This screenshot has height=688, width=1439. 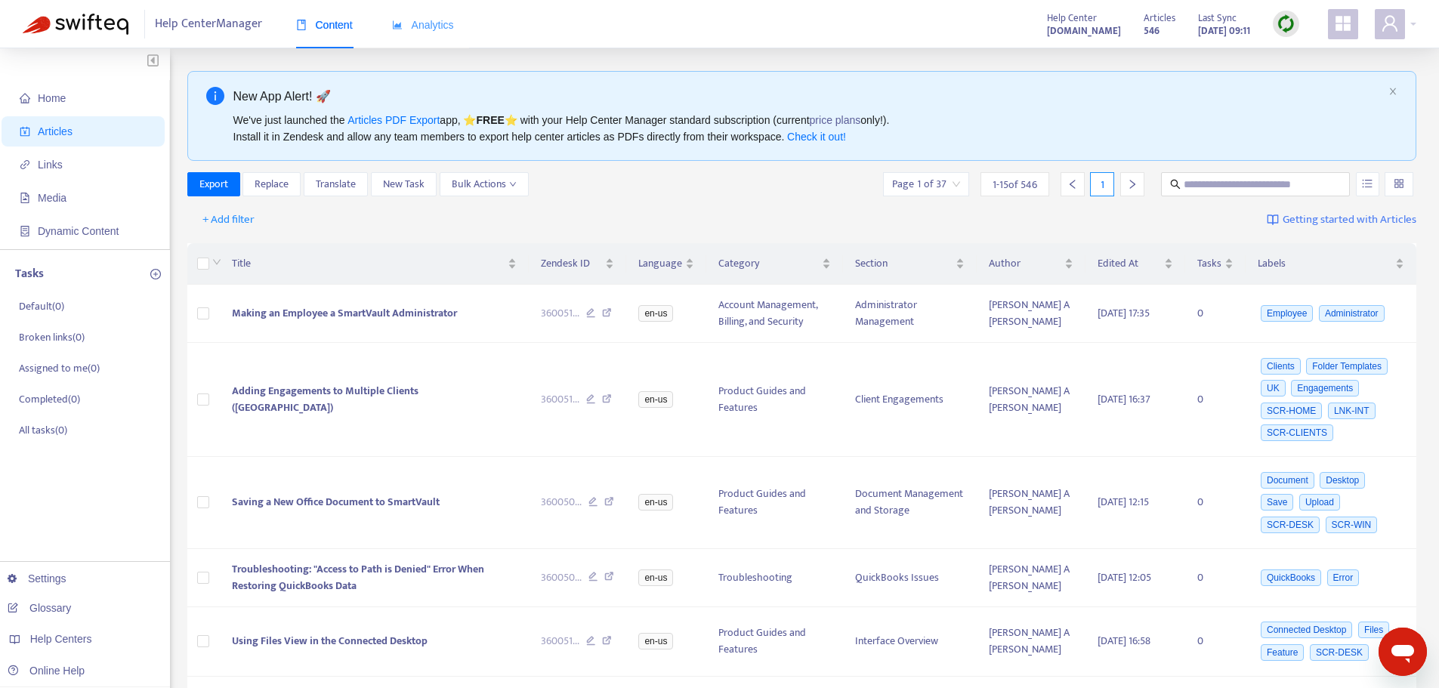 I want to click on td: QuickBooks Issues, so click(x=910, y=578).